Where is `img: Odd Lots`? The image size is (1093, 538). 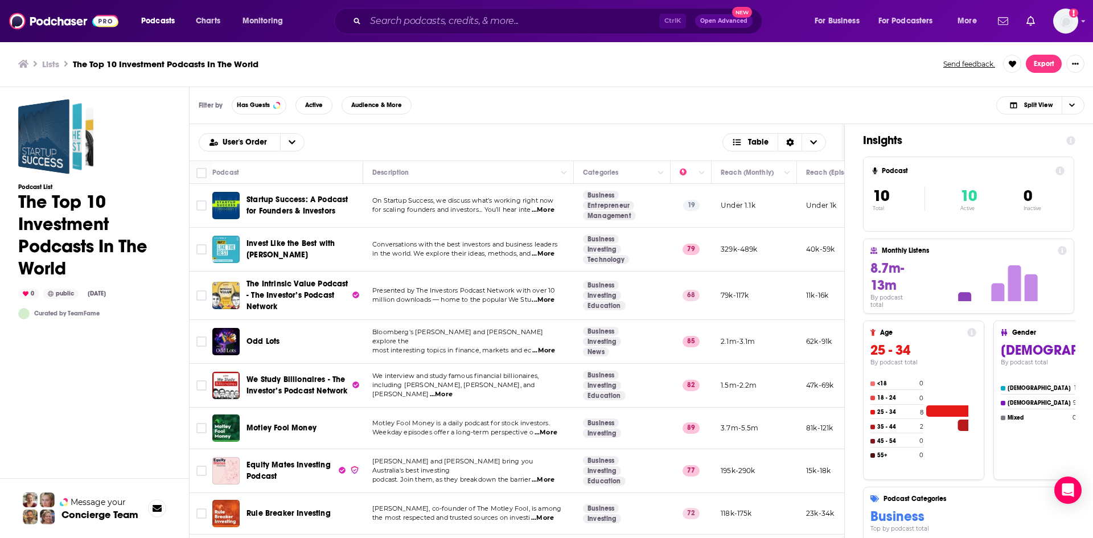
img: Odd Lots is located at coordinates (226, 341).